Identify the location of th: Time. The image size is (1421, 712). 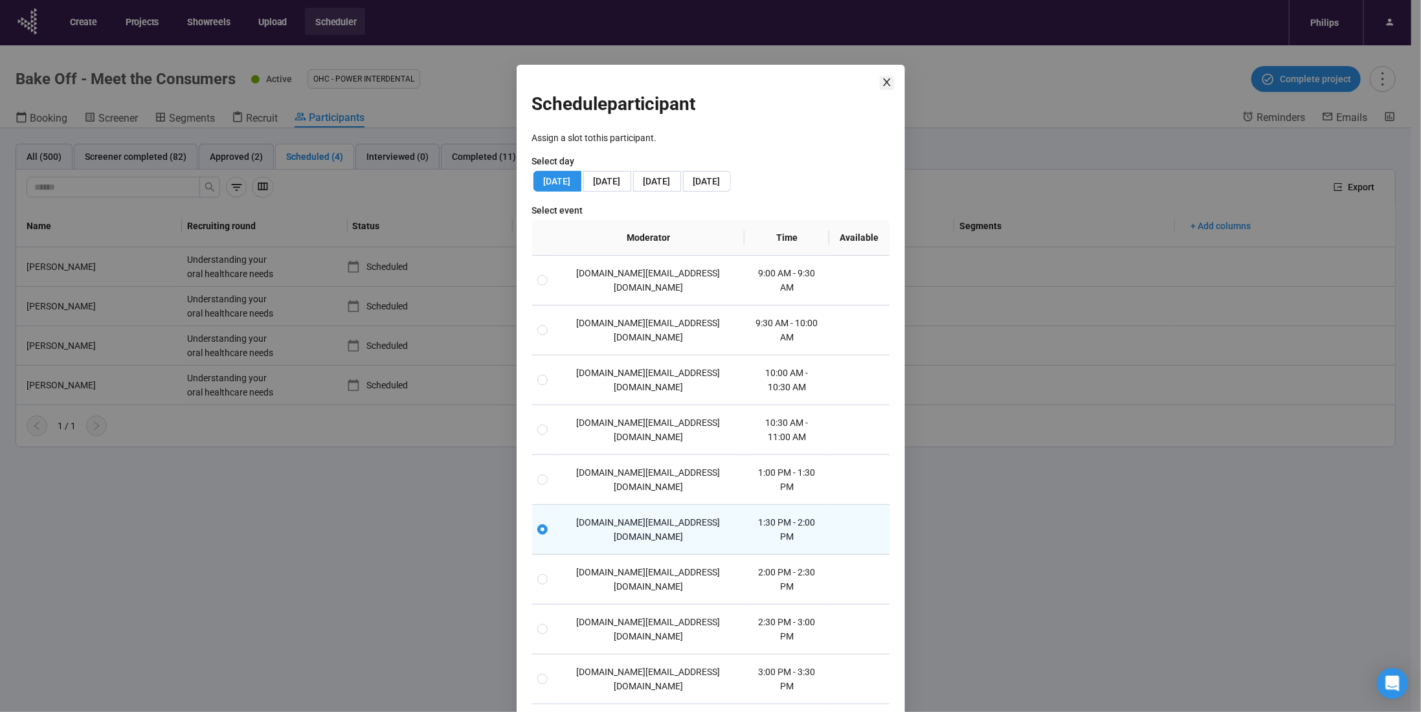
(787, 238).